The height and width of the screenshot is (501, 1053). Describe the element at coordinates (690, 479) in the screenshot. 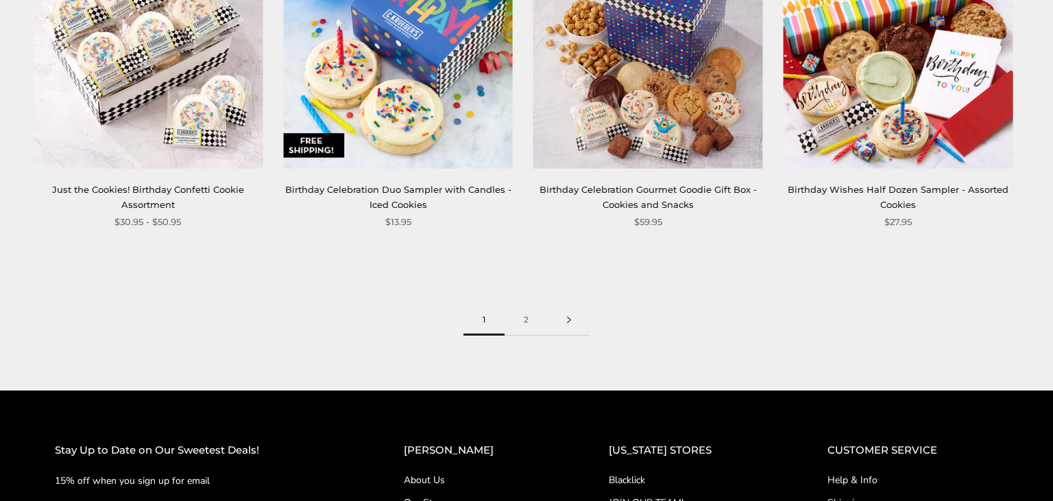

I see `a: Blacklick` at that location.